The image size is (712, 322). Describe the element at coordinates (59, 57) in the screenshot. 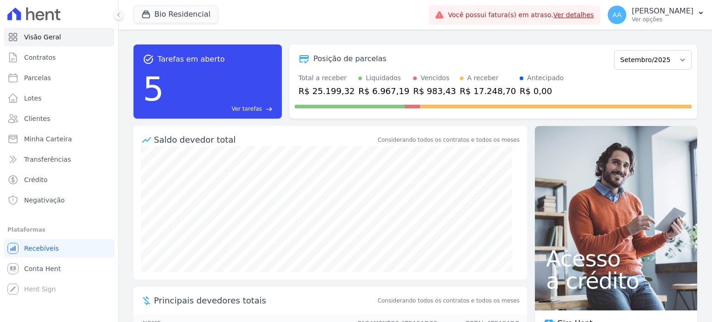

I see `a: Contratos` at that location.